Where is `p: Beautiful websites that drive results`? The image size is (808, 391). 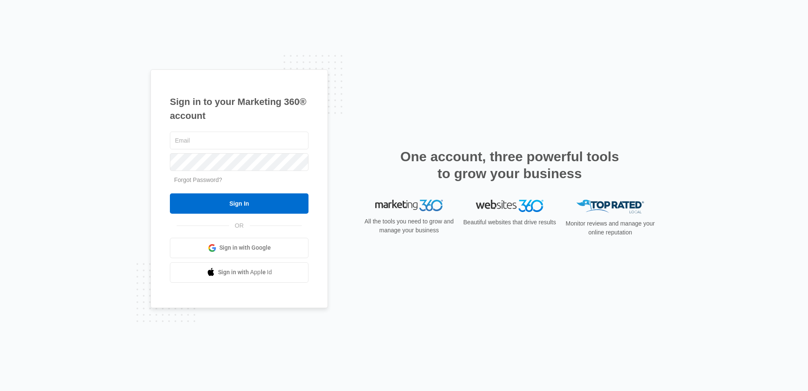
p: Beautiful websites that drive results is located at coordinates (510, 222).